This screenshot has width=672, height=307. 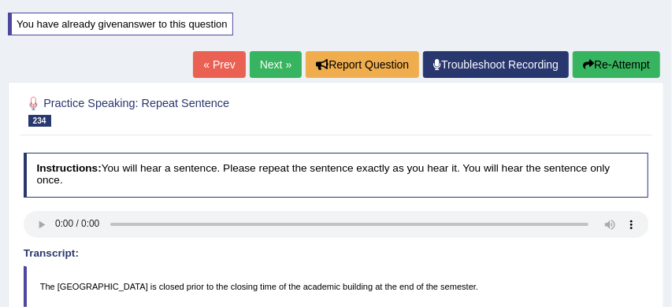 I want to click on div: You have already given answer to this question, so click(x=121, y=24).